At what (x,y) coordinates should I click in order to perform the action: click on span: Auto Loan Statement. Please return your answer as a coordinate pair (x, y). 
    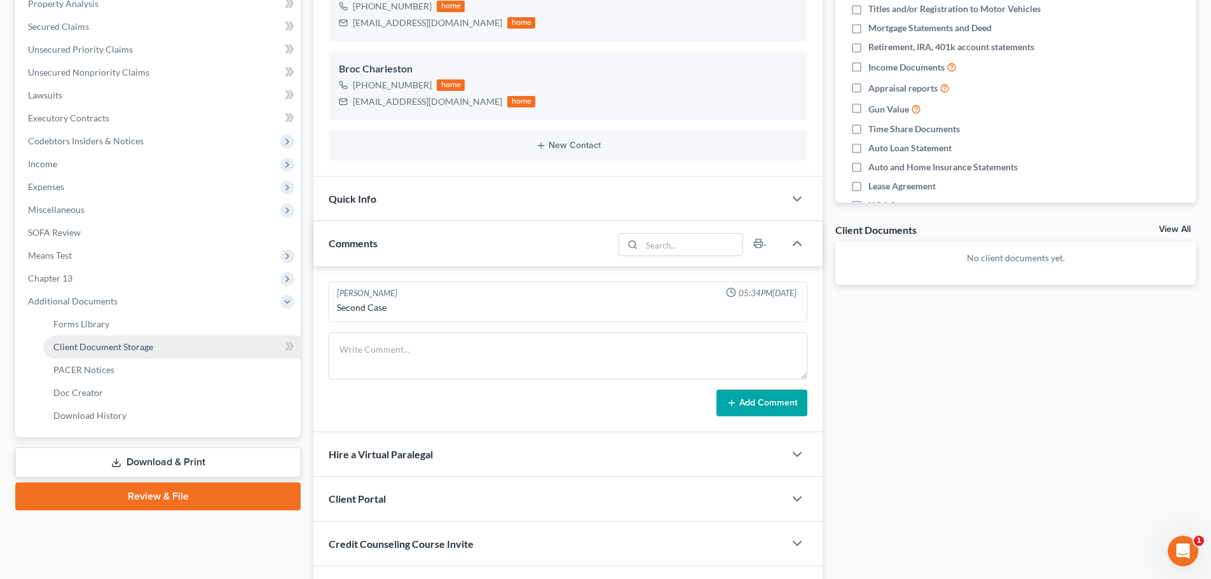
    Looking at the image, I should click on (910, 148).